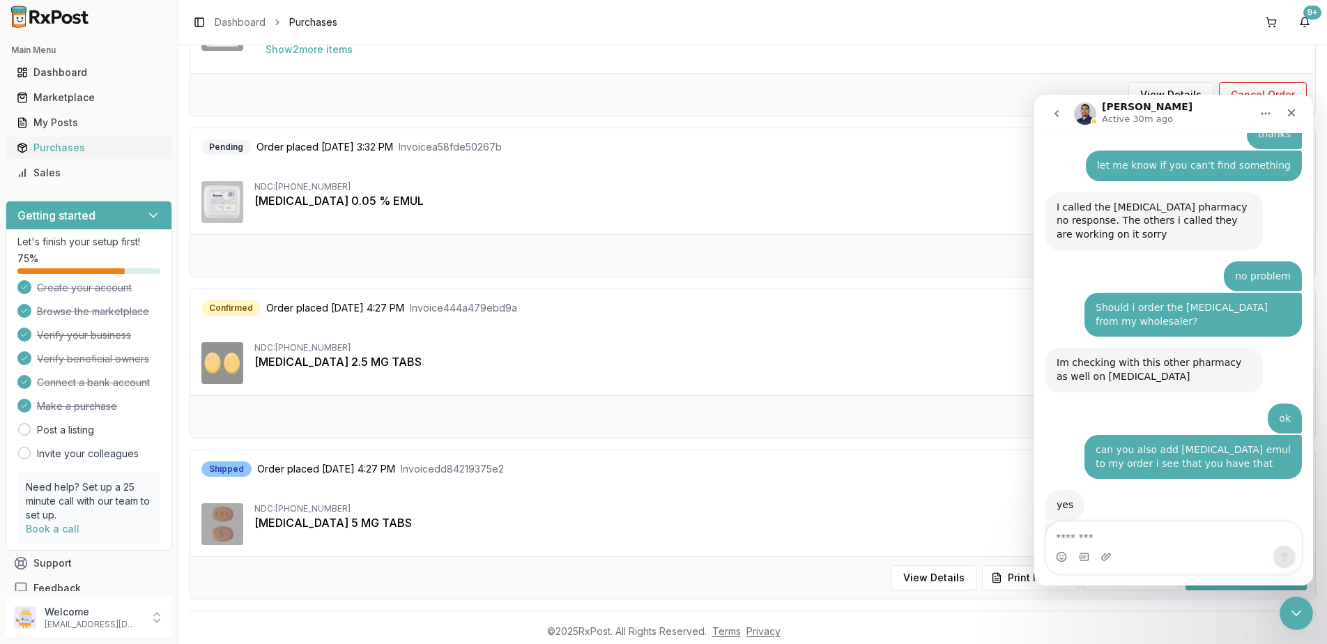 This screenshot has height=644, width=1327. What do you see at coordinates (57, 588) in the screenshot?
I see `span: Feedback` at bounding box center [57, 588].